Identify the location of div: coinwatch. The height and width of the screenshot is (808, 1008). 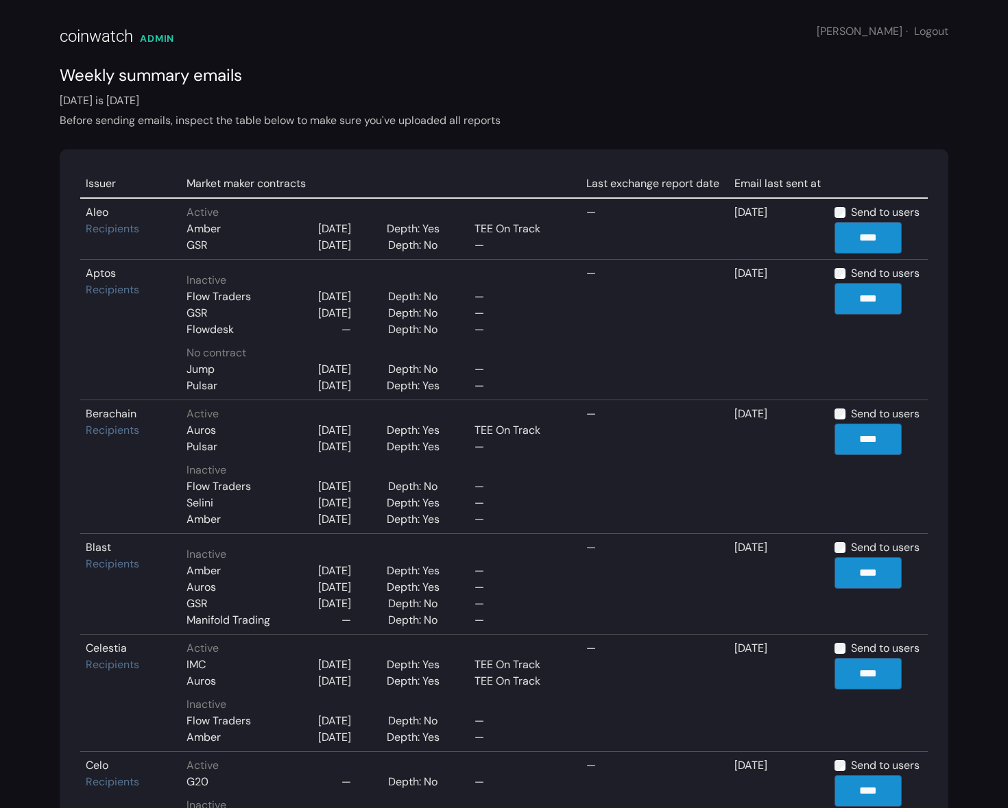
(96, 36).